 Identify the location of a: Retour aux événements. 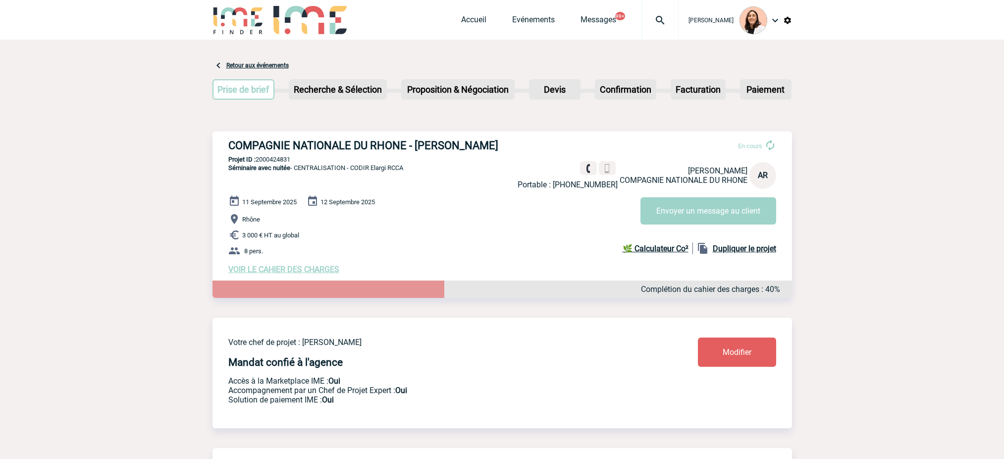
(258, 65).